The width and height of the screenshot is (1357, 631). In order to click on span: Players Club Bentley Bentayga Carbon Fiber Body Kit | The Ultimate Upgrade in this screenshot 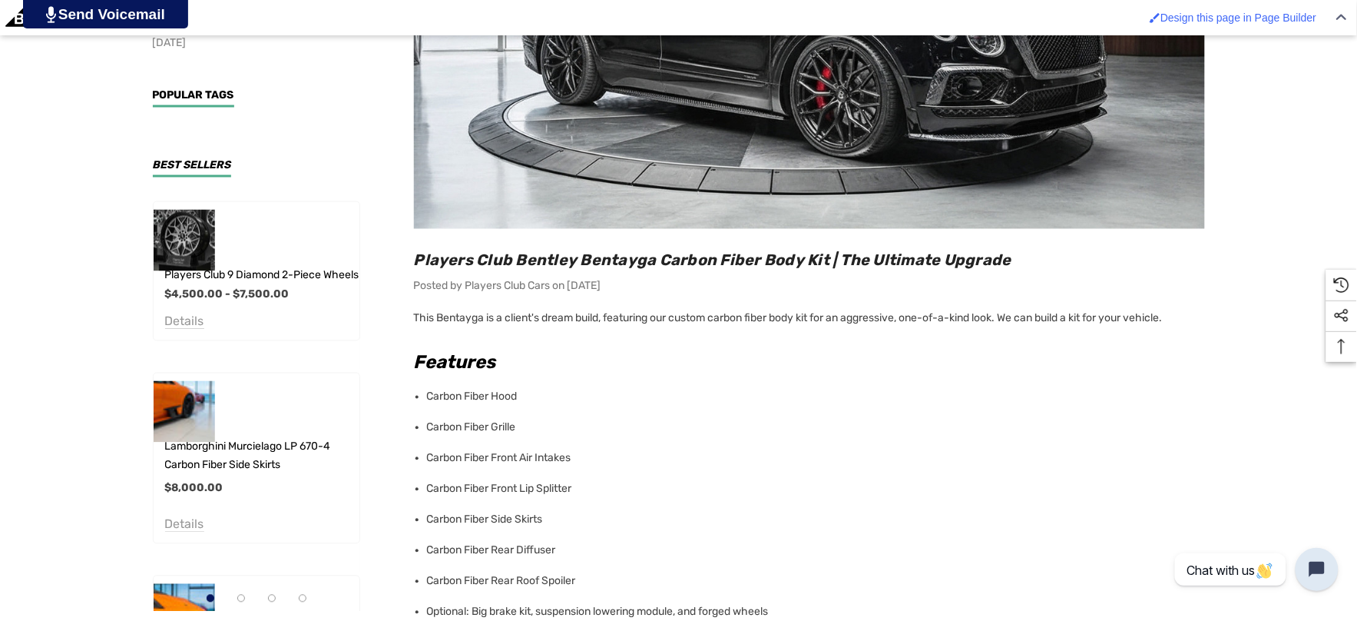, I will do `click(713, 260)`.